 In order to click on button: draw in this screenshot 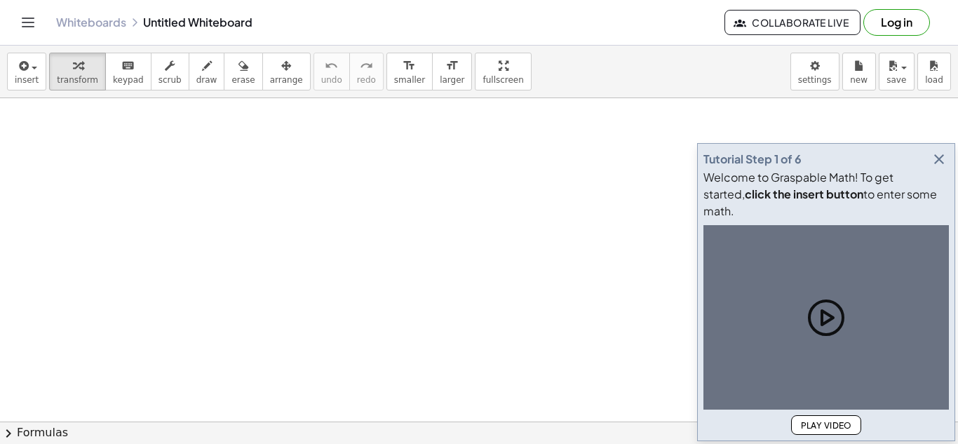, I will do `click(207, 72)`.